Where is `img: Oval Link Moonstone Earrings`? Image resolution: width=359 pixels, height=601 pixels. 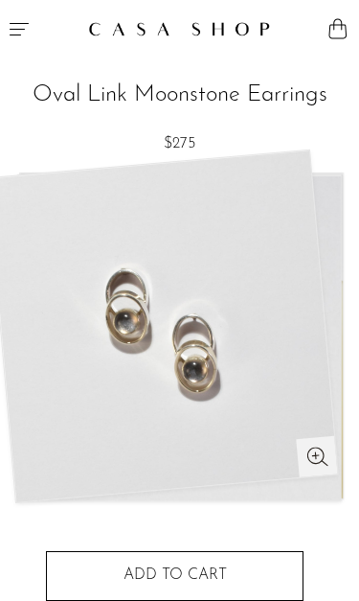
img: Oval Link Moonstone Earrings is located at coordinates (181, 335).